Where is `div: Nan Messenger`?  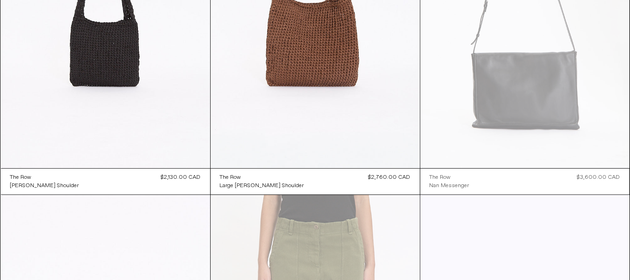
div: Nan Messenger is located at coordinates (449, 186).